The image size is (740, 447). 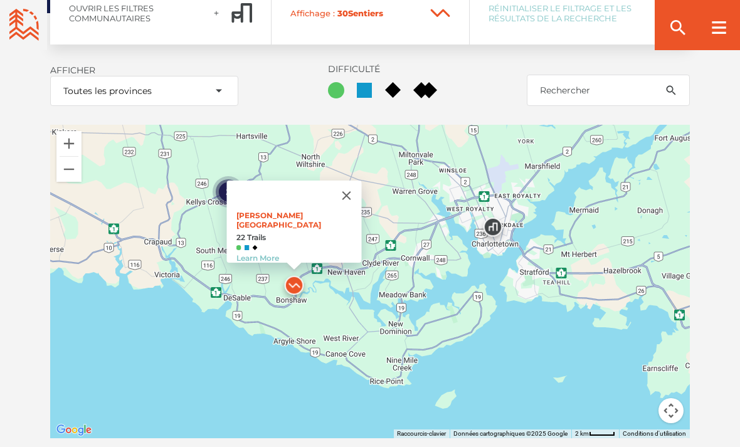 What do you see at coordinates (564, 13) in the screenshot?
I see `span: Réinitialiser le filtrage et les résultats de la recherche` at bounding box center [564, 13].